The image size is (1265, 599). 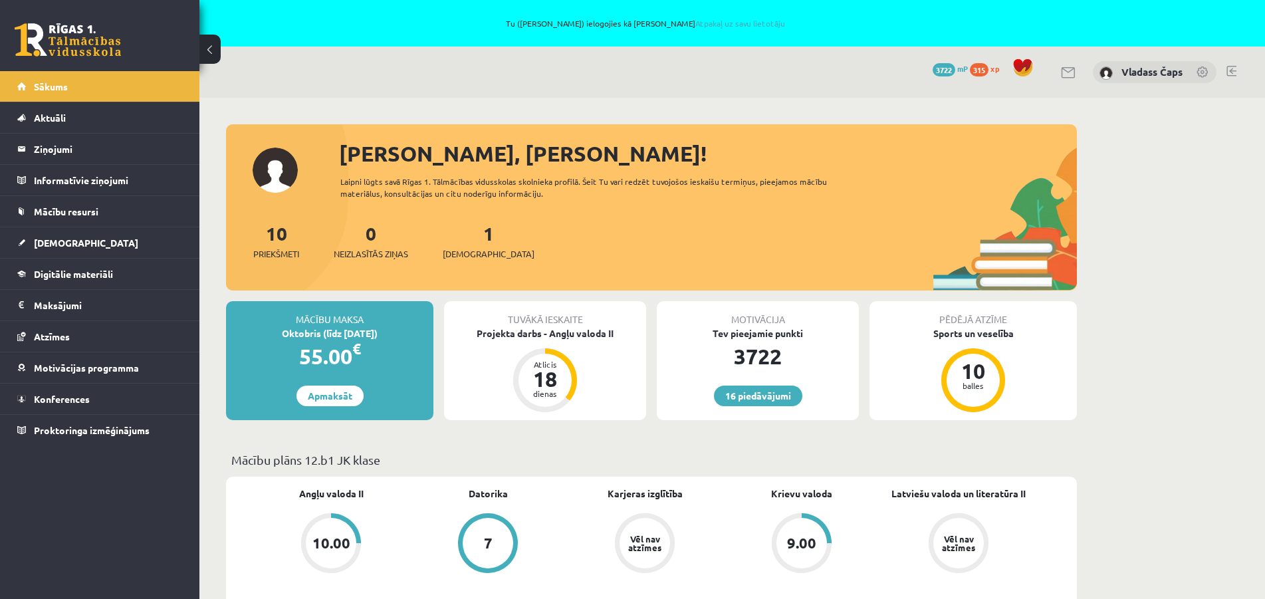 I want to click on div: 55.00, so click(x=330, y=356).